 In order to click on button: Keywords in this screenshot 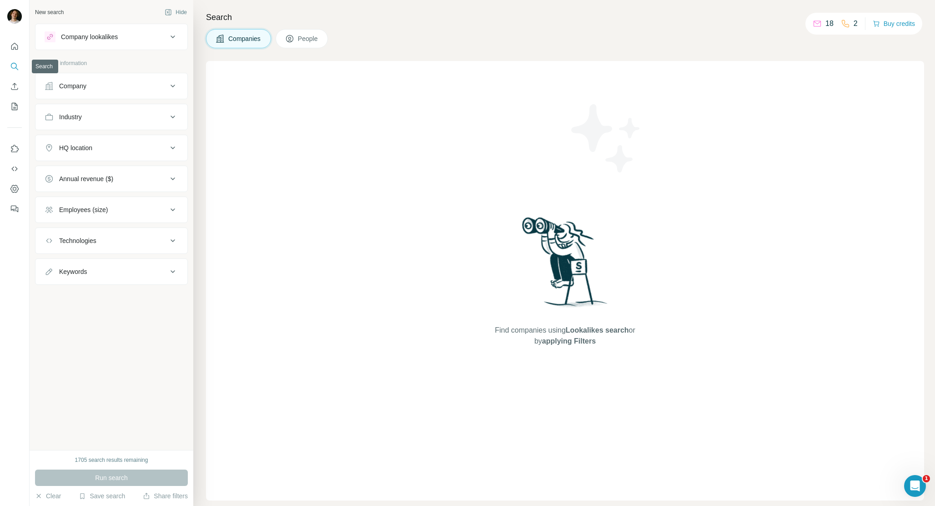, I will do `click(111, 272)`.